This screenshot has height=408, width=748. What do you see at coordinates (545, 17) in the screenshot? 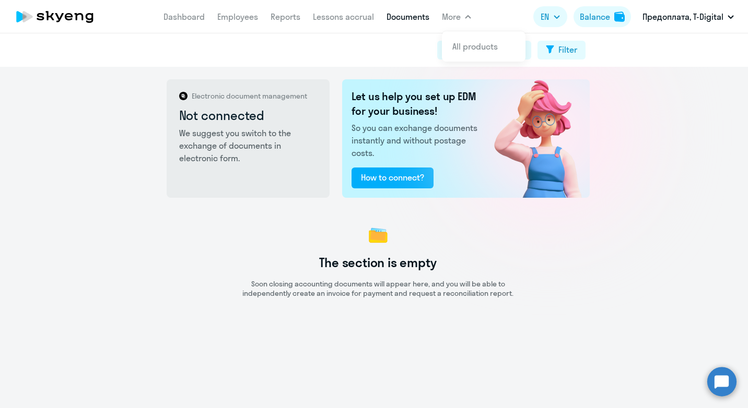
I see `span: EN` at bounding box center [545, 17].